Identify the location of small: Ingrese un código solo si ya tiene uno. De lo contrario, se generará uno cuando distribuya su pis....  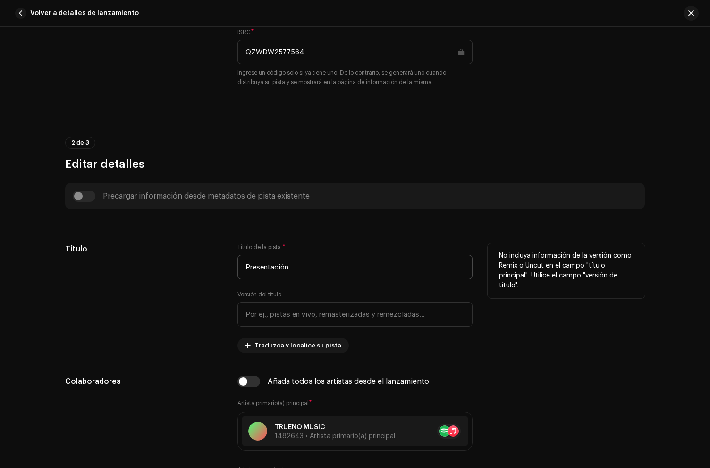
(355, 77).